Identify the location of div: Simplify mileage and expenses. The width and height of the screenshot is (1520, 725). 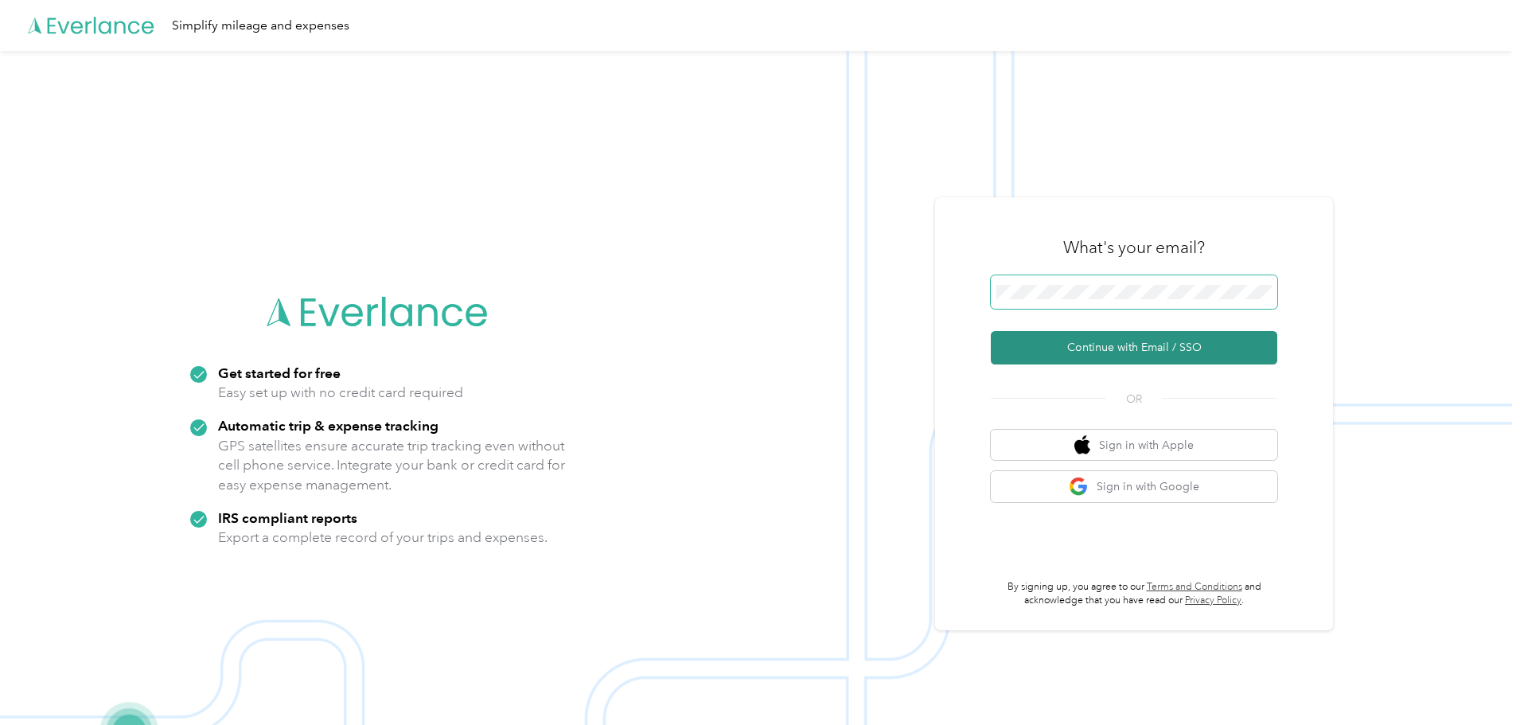
(260, 25).